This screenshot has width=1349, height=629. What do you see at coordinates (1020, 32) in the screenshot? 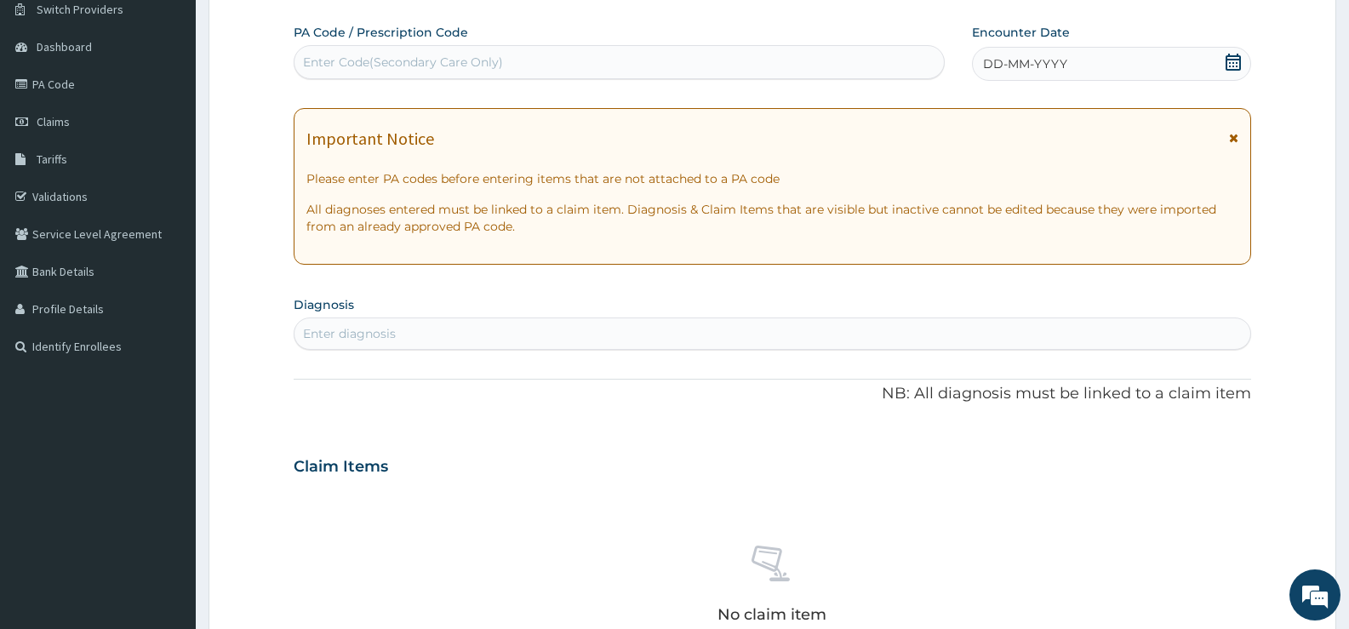
I see `label: Encounter Date` at bounding box center [1020, 32].